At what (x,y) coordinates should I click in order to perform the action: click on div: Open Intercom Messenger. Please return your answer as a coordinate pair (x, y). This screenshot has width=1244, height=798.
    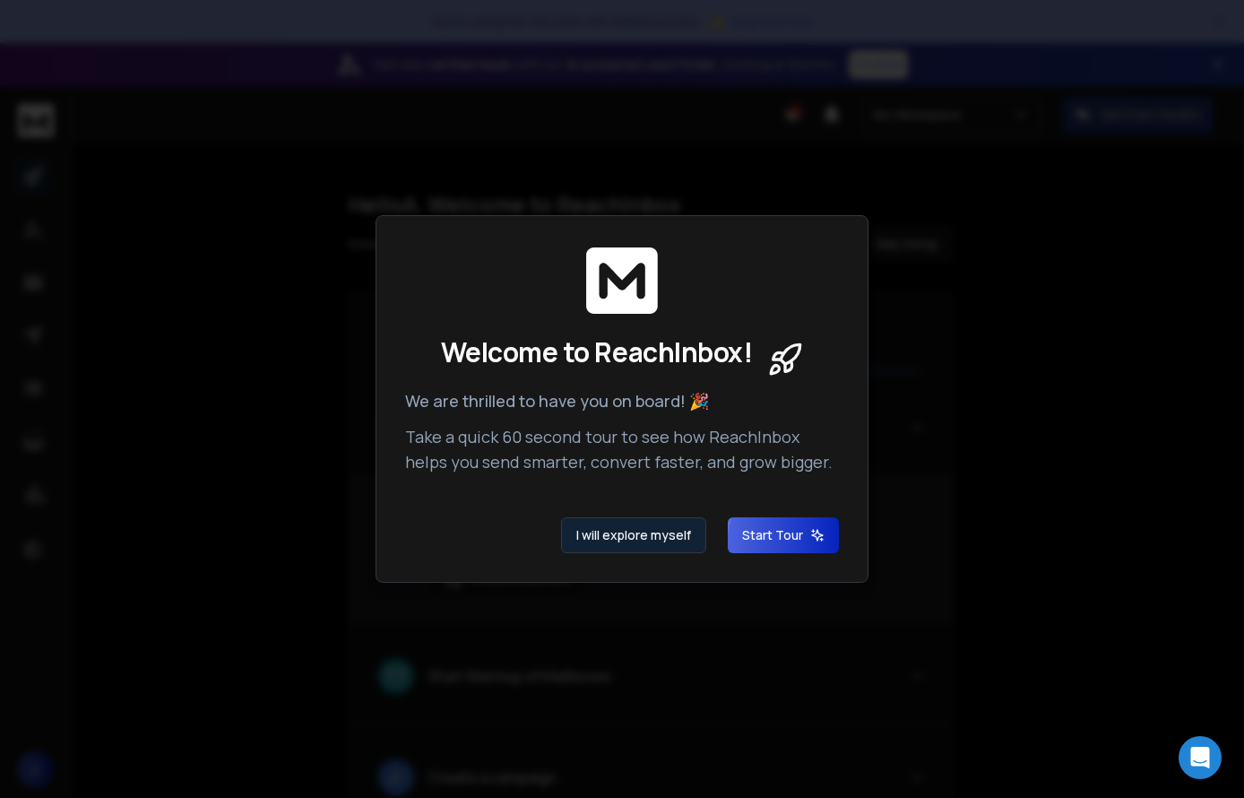
    Looking at the image, I should click on (1200, 758).